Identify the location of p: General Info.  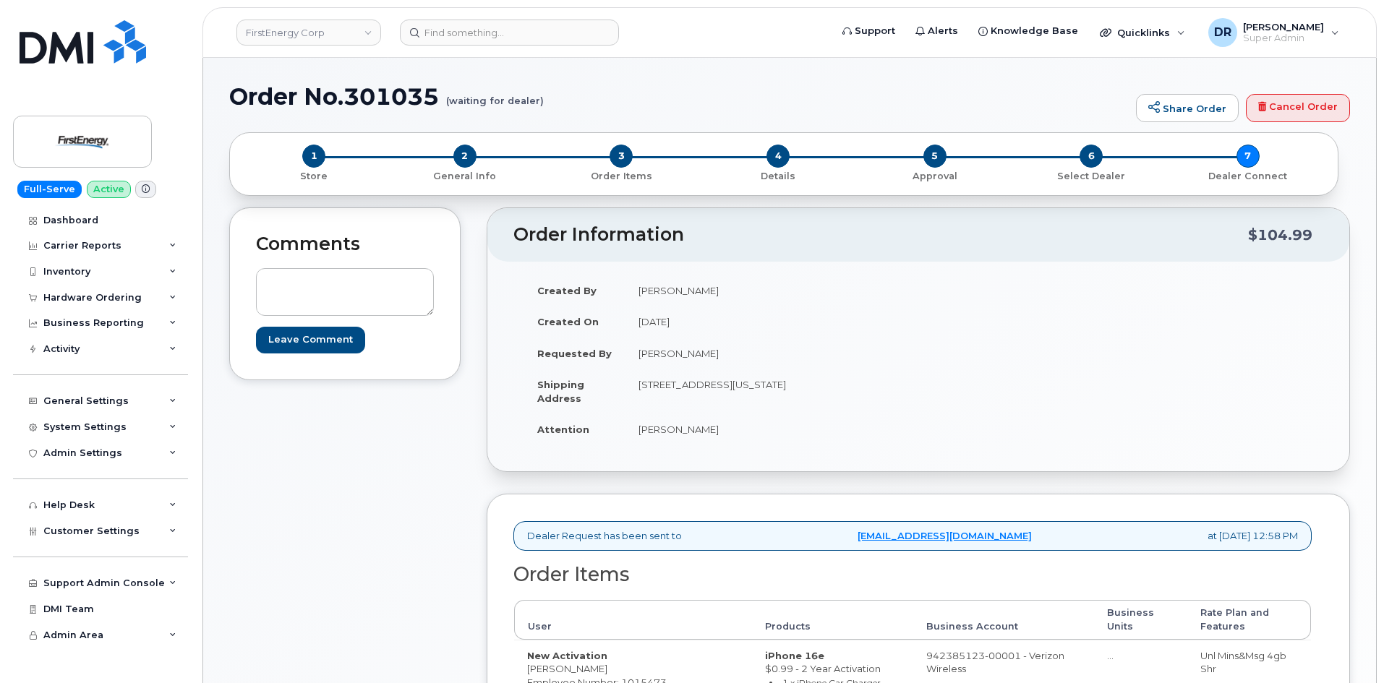
(465, 176).